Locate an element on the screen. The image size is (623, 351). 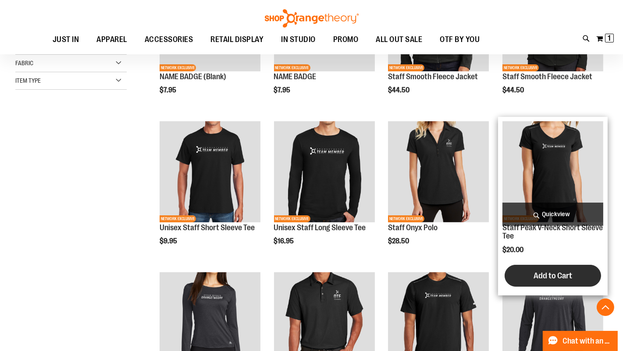
a: Quickview is located at coordinates (553, 214).